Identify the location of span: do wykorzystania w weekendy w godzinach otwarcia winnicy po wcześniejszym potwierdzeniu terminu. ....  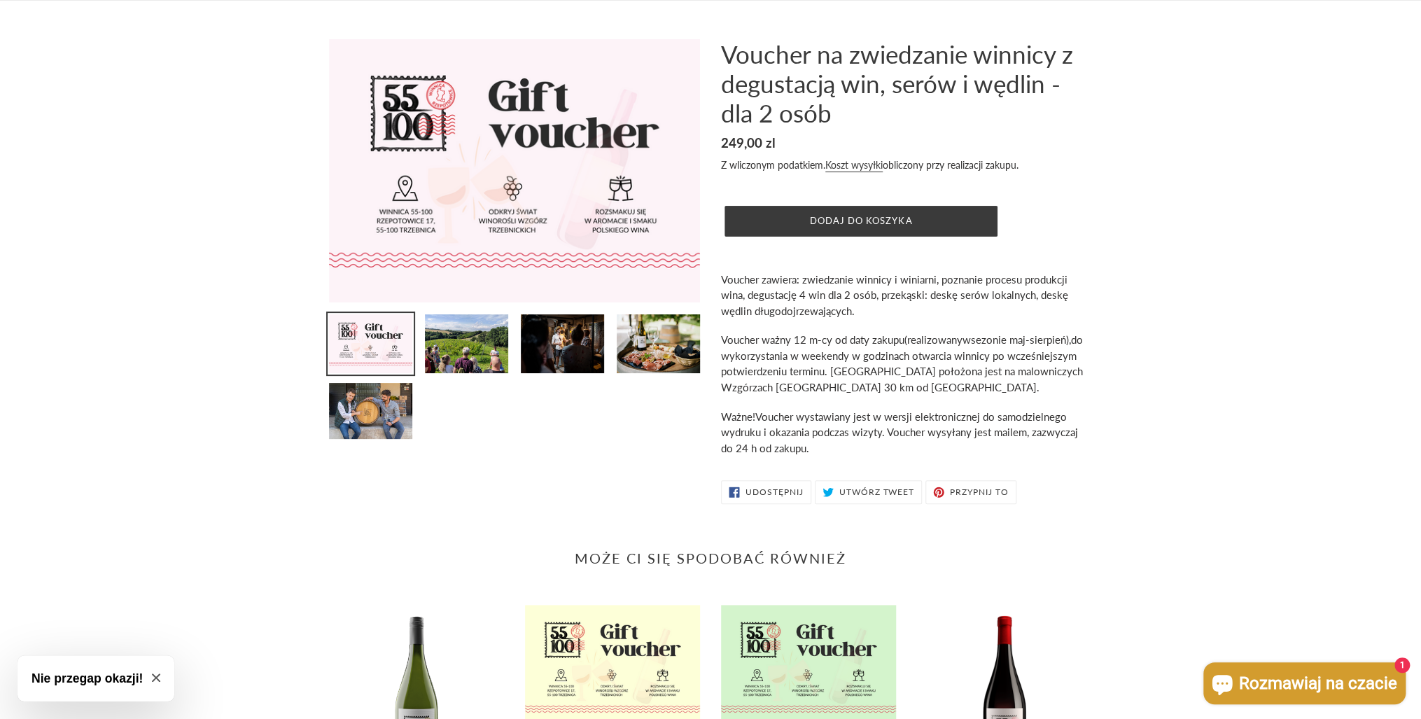
(901, 363).